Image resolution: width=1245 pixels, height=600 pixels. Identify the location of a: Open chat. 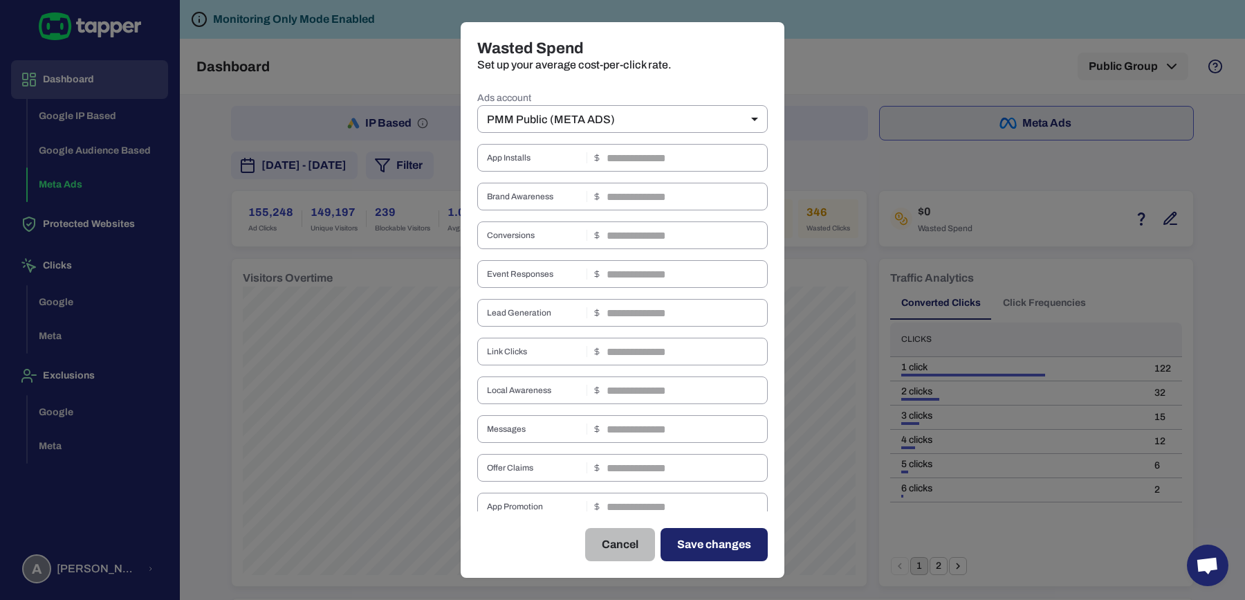
(1208, 565).